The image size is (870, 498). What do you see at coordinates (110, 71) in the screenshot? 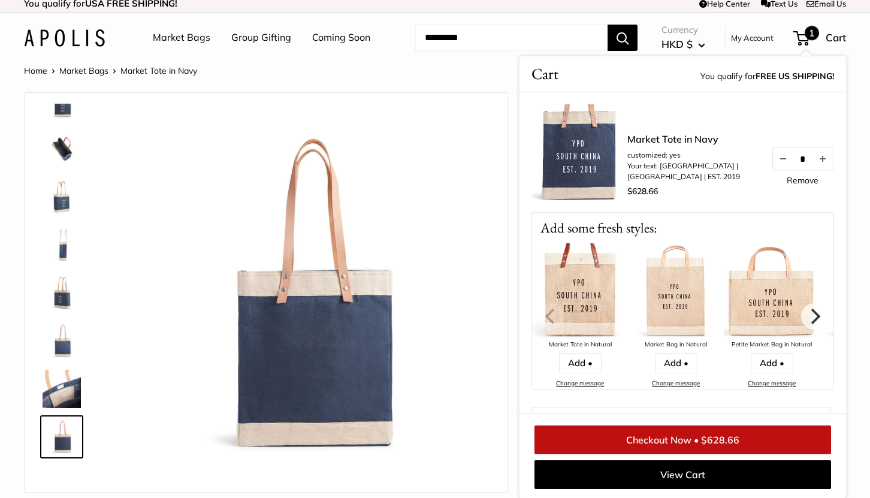
I see `nav: Breadcrumb` at bounding box center [110, 71].